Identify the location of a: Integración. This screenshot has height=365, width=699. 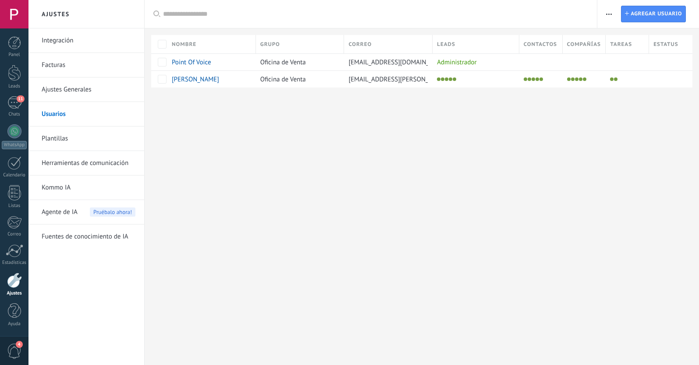
(88, 41).